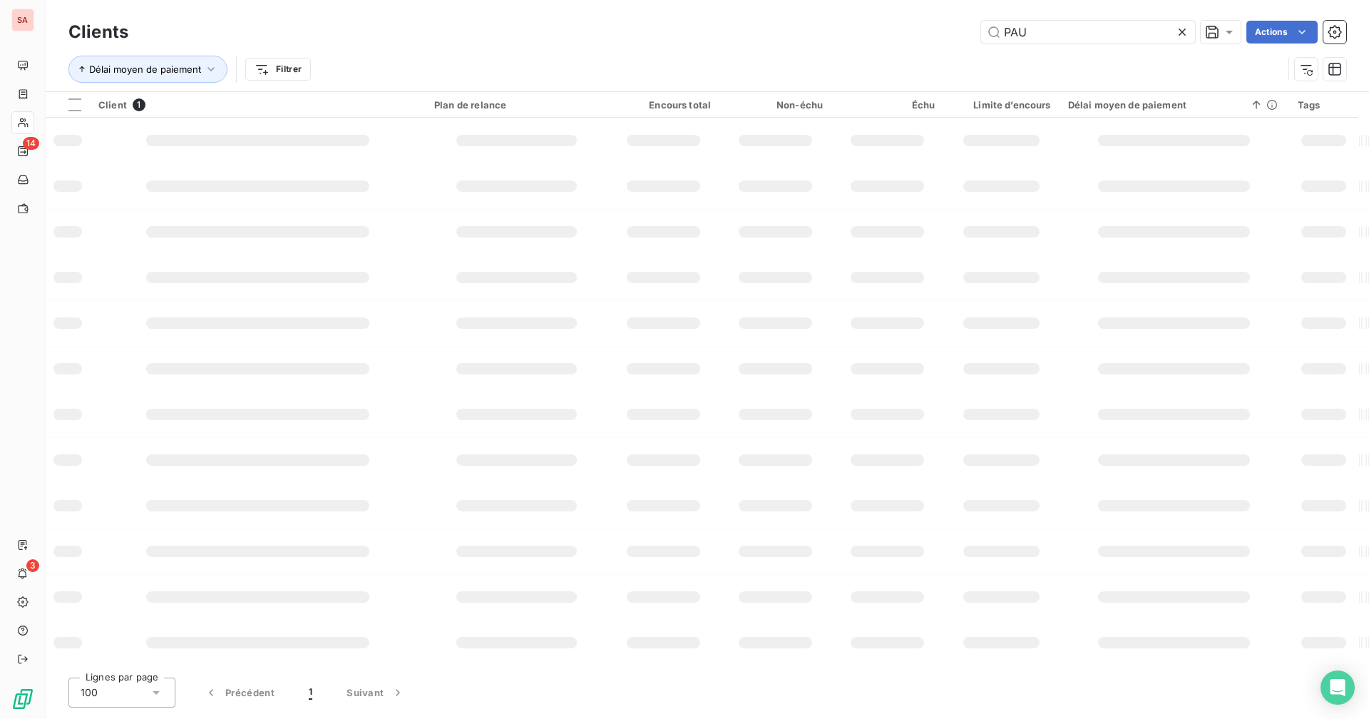  Describe the element at coordinates (1338, 687) in the screenshot. I see `div: Open Intercom Messenger` at that location.